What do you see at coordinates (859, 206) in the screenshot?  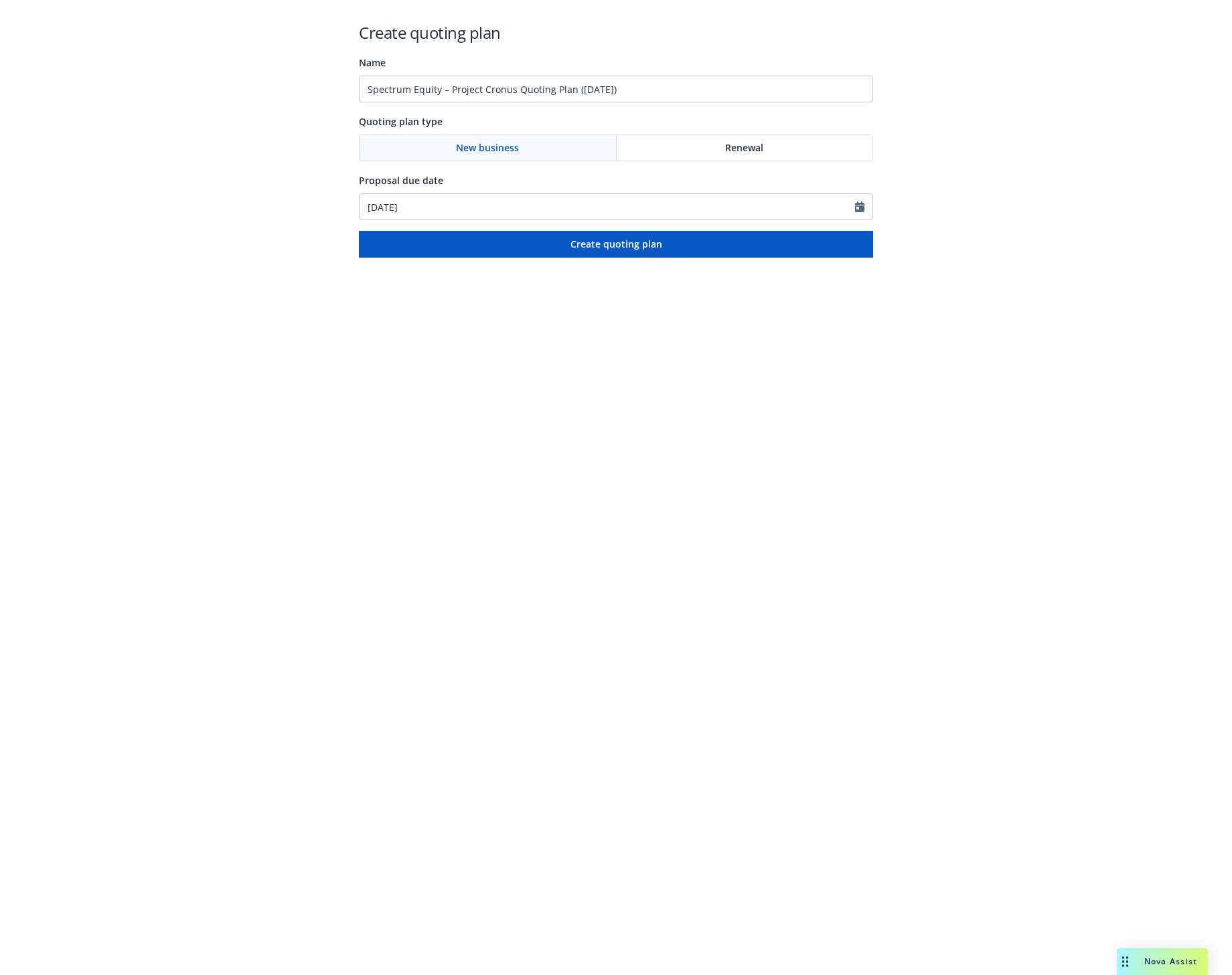 I see `svg: Calendar` at bounding box center [859, 206].